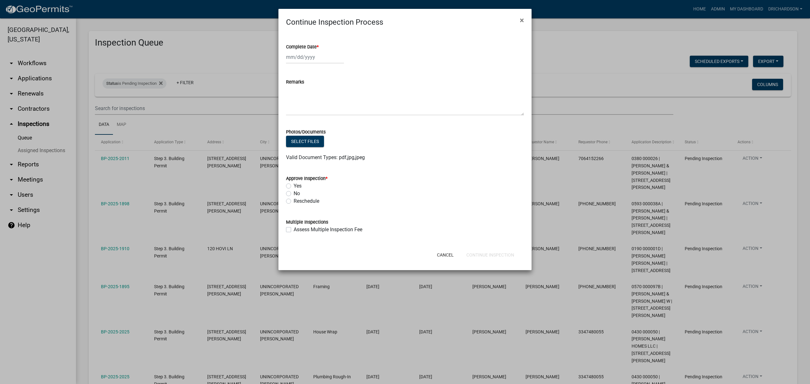  Describe the element at coordinates (522, 20) in the screenshot. I see `button: Close` at that location.